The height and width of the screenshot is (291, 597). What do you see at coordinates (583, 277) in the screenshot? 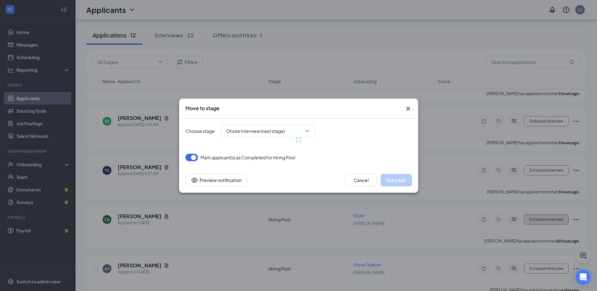
I see `div: Open Intercom Messenger` at bounding box center [583, 277].